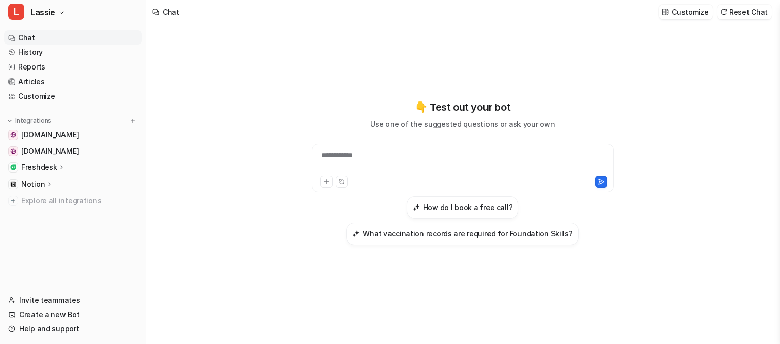 The image size is (780, 344). I want to click on button: Reset Chat, so click(745, 12).